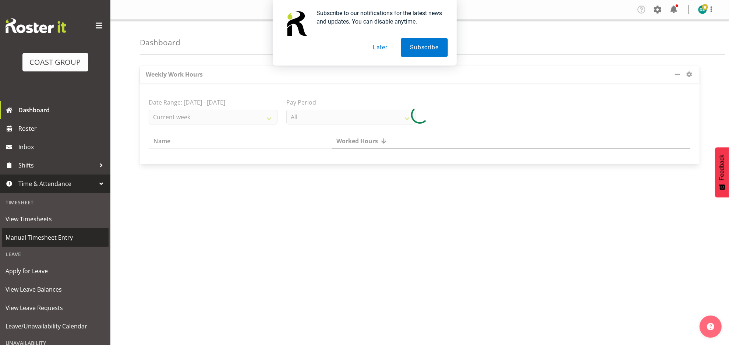  Describe the element at coordinates (55, 271) in the screenshot. I see `a: Apply for Leave` at that location.